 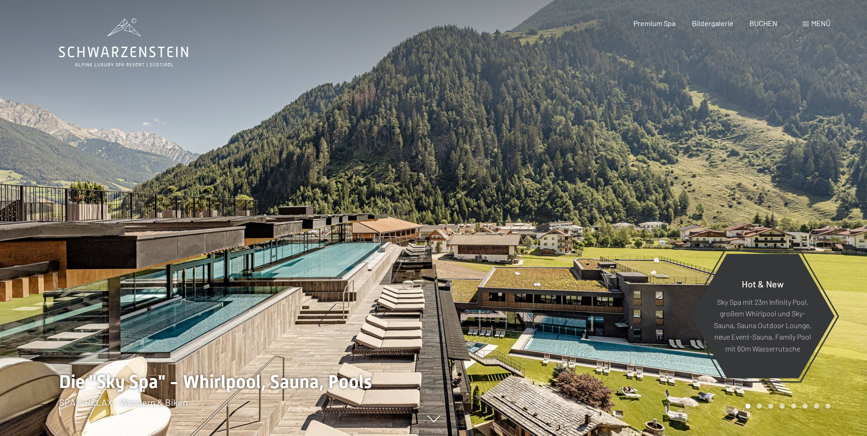 What do you see at coordinates (712, 23) in the screenshot?
I see `a: Bildergalerie` at bounding box center [712, 23].